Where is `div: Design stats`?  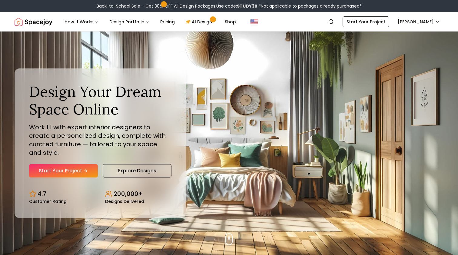 div: Design stats is located at coordinates (100, 194).